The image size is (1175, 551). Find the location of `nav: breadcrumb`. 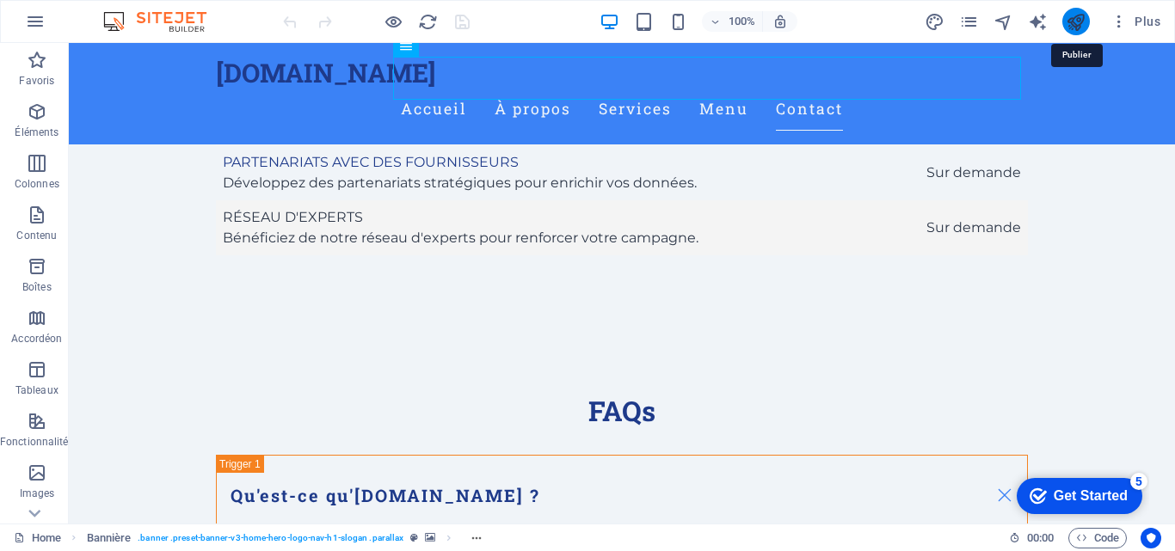

nav: breadcrumb is located at coordinates (288, 538).